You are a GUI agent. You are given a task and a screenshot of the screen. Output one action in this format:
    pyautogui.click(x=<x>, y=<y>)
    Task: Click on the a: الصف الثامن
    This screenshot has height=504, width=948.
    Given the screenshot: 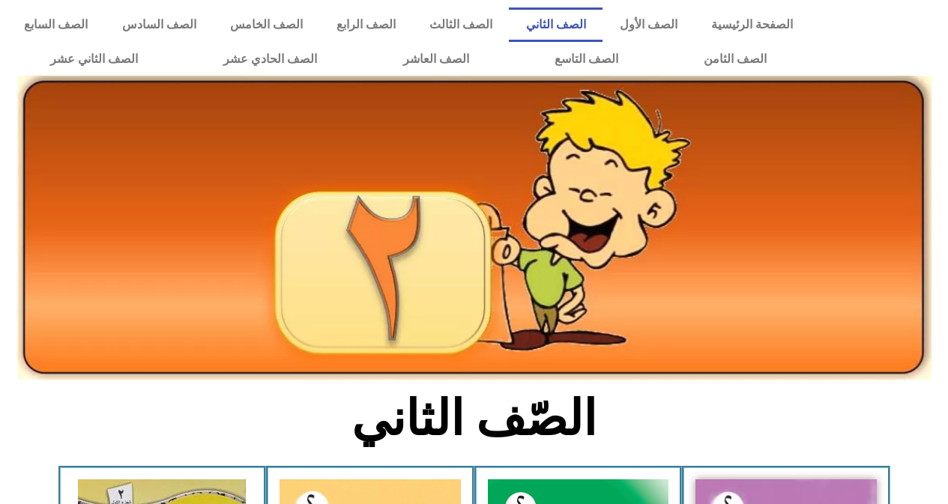 What is the action you would take?
    pyautogui.click(x=735, y=59)
    